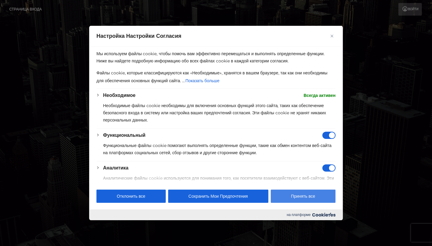 The width and height of the screenshot is (432, 246). I want to click on button: ЗАКРЫТЬ, so click(332, 36).